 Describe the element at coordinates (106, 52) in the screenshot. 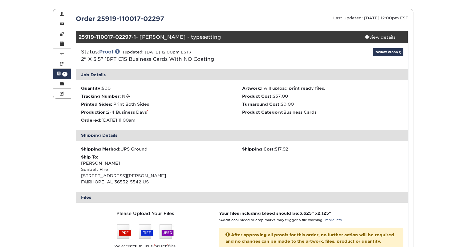

I see `a: Proof` at that location.